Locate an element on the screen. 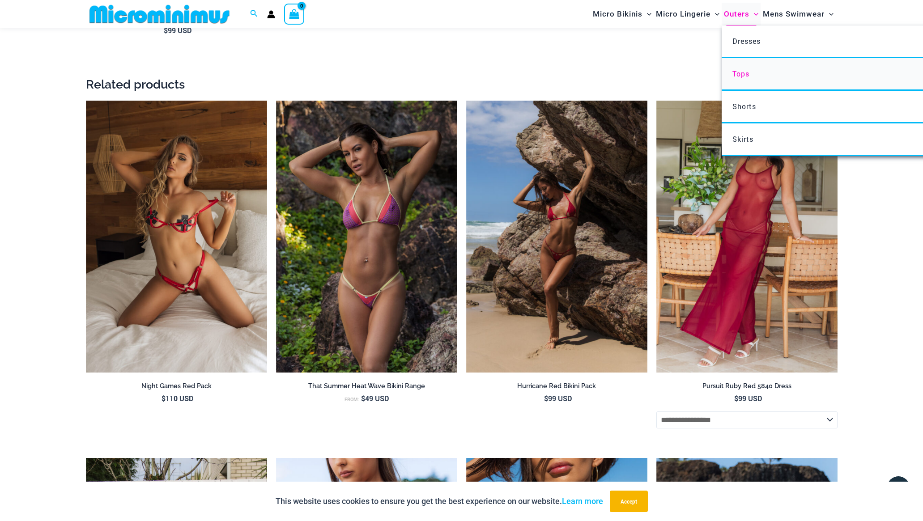 This screenshot has width=923, height=521. a: Account icon link is located at coordinates (271, 14).